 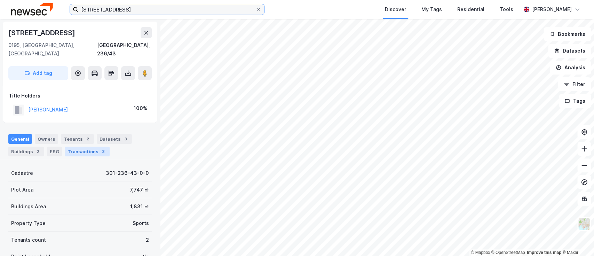 What do you see at coordinates (80, 96) in the screenshot?
I see `div: Title Holders` at bounding box center [80, 96].